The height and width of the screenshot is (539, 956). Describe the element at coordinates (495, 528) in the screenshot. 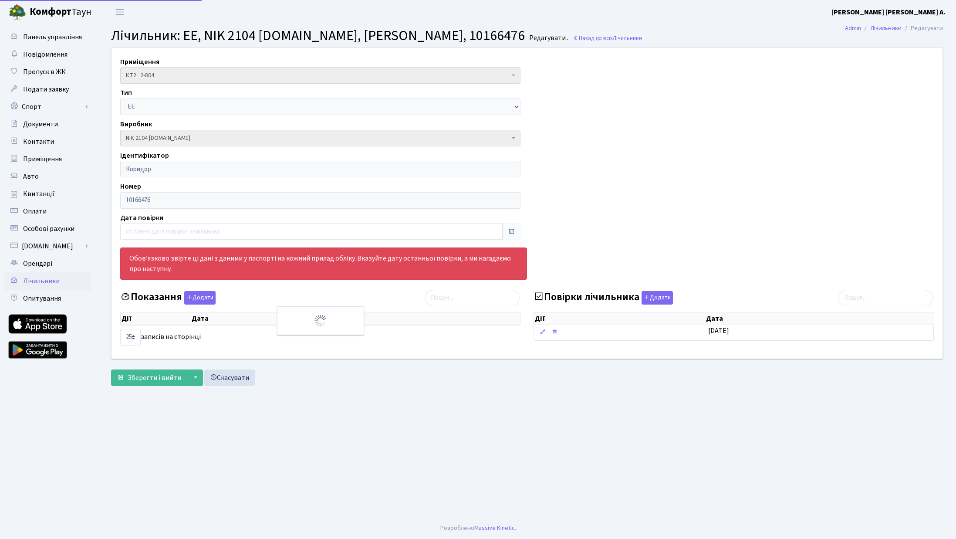

I see `a: Massive Kinetic` at that location.